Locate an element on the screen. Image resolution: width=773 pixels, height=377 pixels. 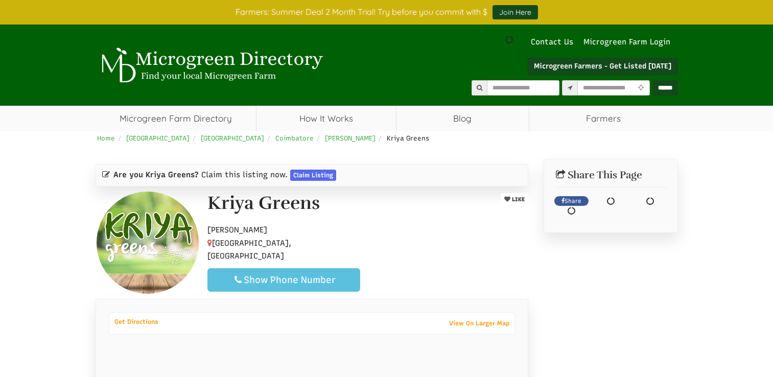
img: Microgreen Directory is located at coordinates (211, 65).